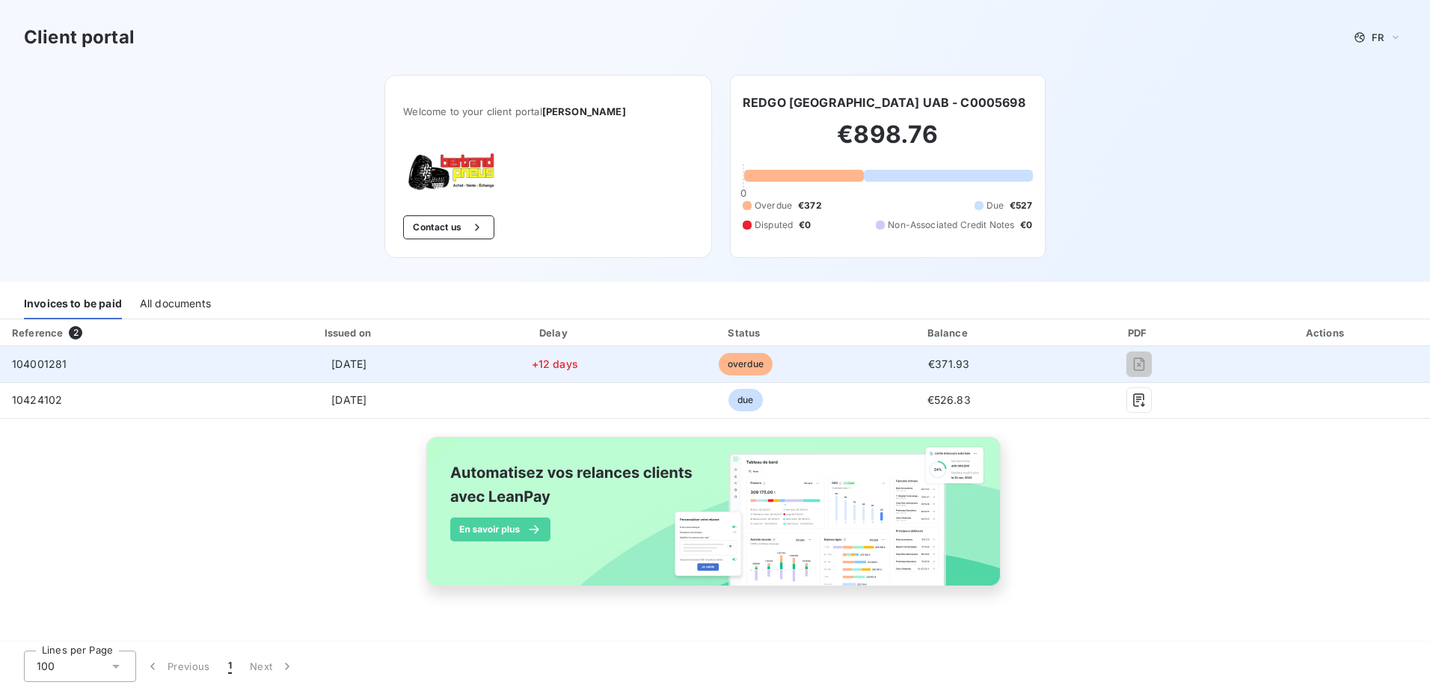  I want to click on span: 0, so click(743, 193).